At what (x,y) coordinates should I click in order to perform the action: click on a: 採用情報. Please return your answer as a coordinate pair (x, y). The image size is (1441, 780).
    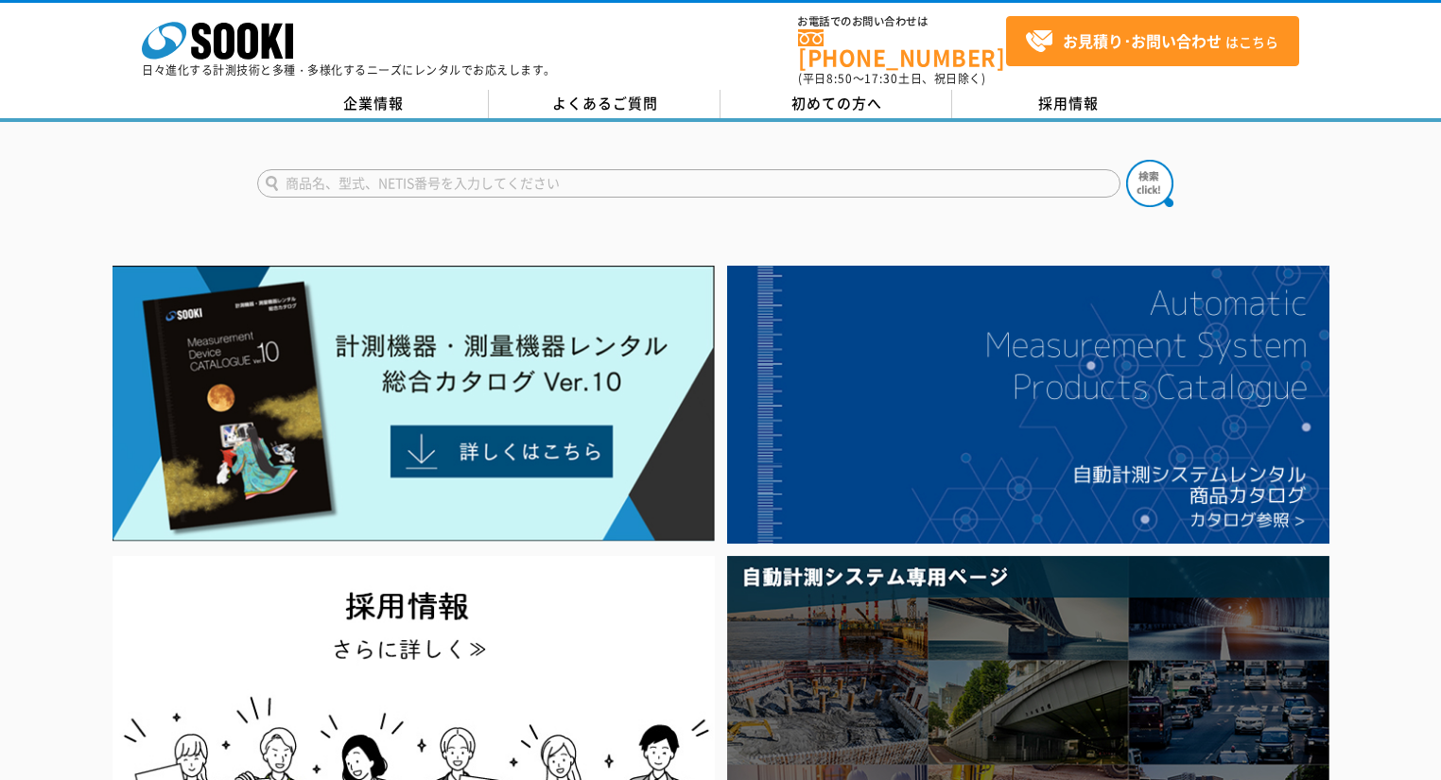
    Looking at the image, I should click on (1068, 104).